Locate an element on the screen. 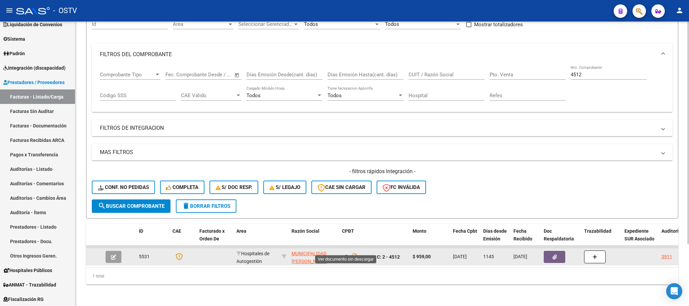  div: 1 total is located at coordinates (382, 276).